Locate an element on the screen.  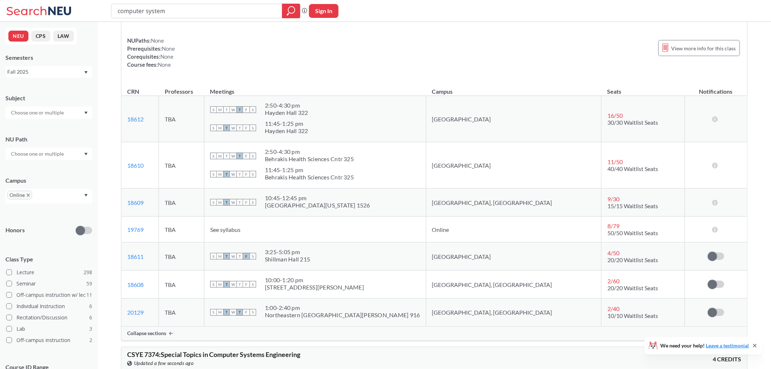
a: 18611 is located at coordinates (135, 256).